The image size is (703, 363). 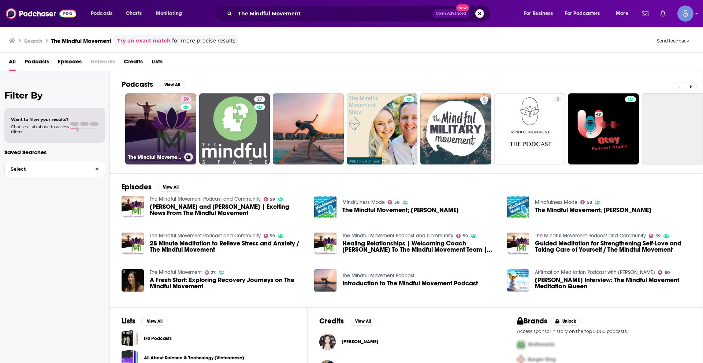 I want to click on span: Charts, so click(x=134, y=14).